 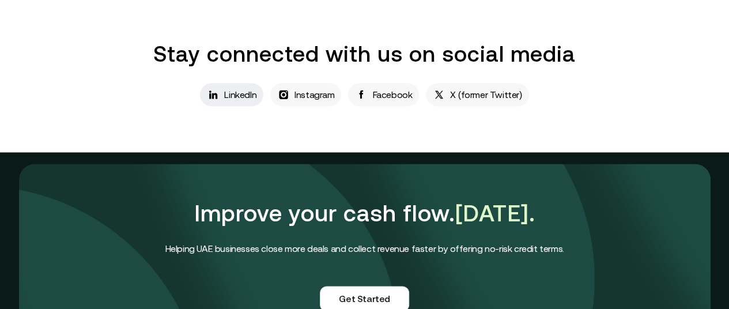 I want to click on p: Facebook, so click(x=392, y=94).